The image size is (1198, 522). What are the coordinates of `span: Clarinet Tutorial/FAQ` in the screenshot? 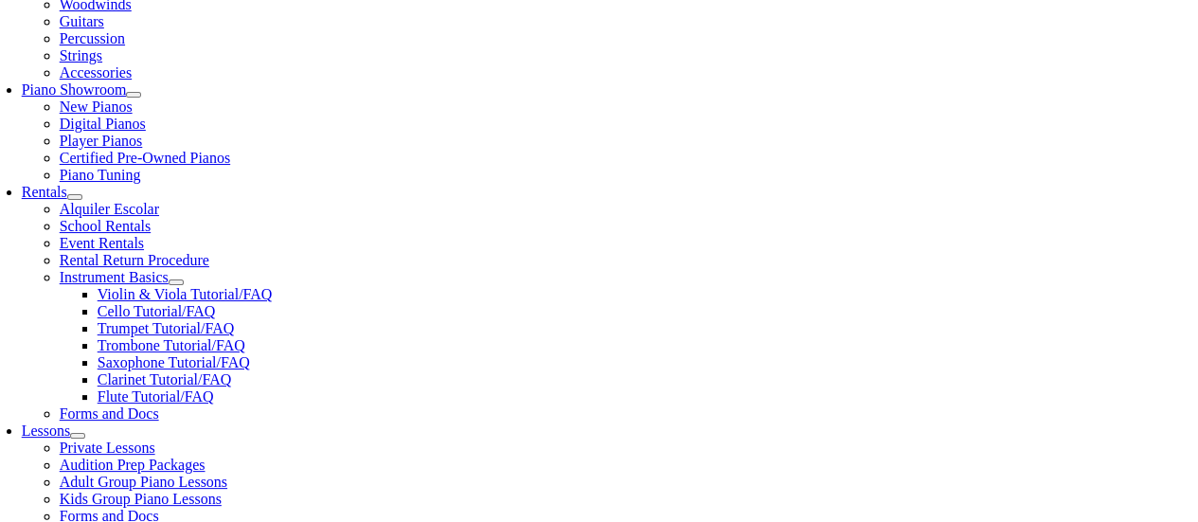 It's located at (165, 379).